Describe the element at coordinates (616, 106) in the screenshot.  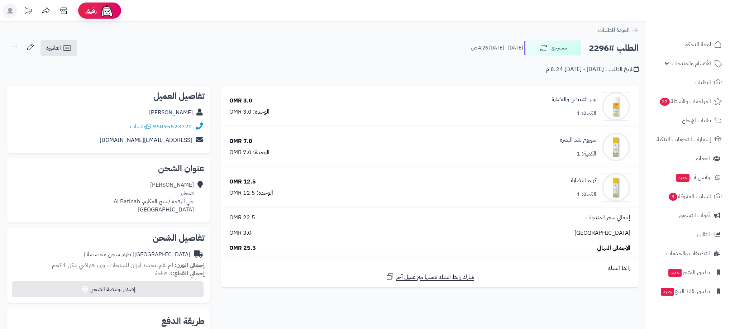
I see `img: 1739577595-cm51khrme0n1z01klhcir4seo_WHITING_TONER-01-90x90.jpg` at that location.